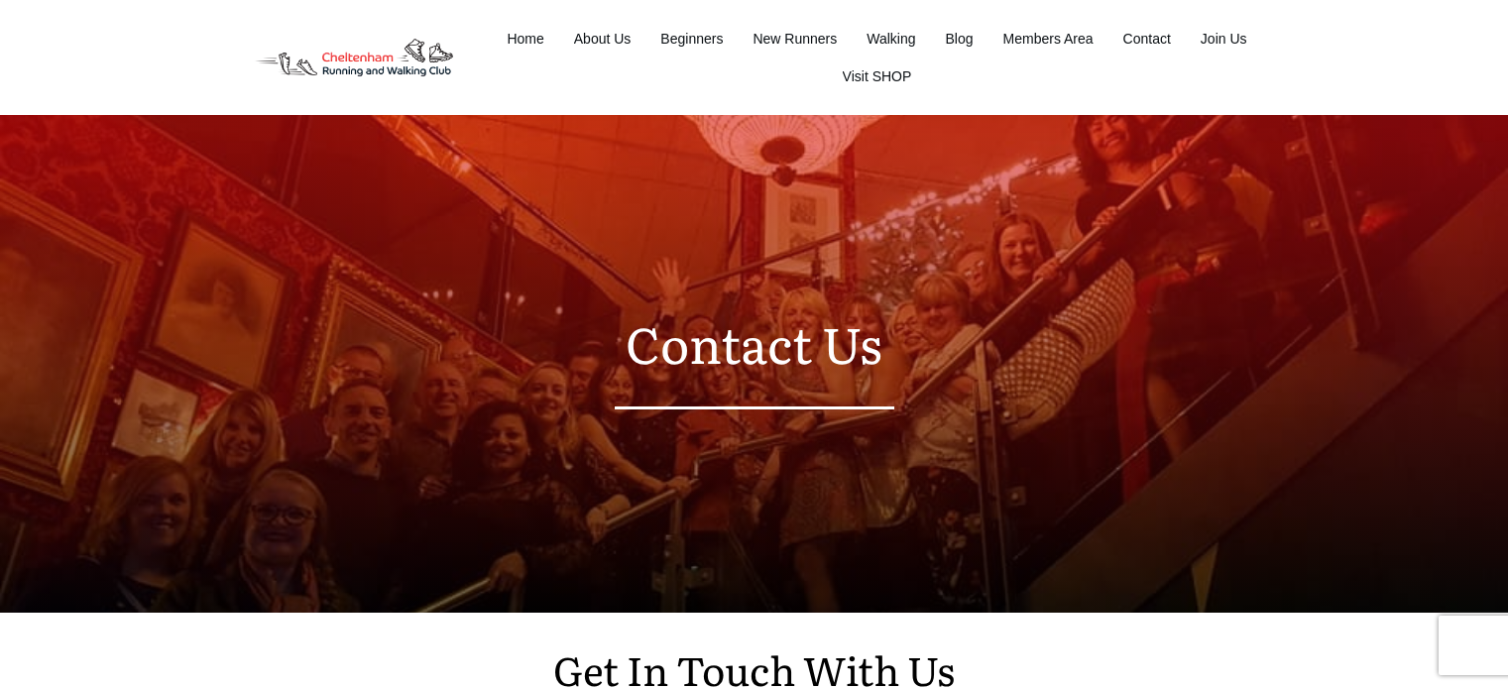 This screenshot has width=1508, height=689. I want to click on span: Members Area, so click(1048, 39).